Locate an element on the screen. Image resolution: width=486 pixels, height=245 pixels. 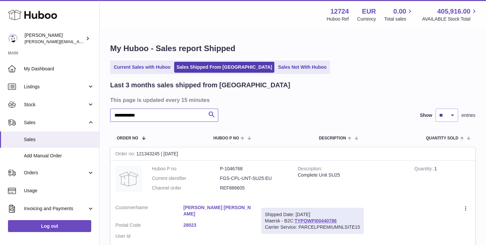
a: Log out is located at coordinates (49, 226).